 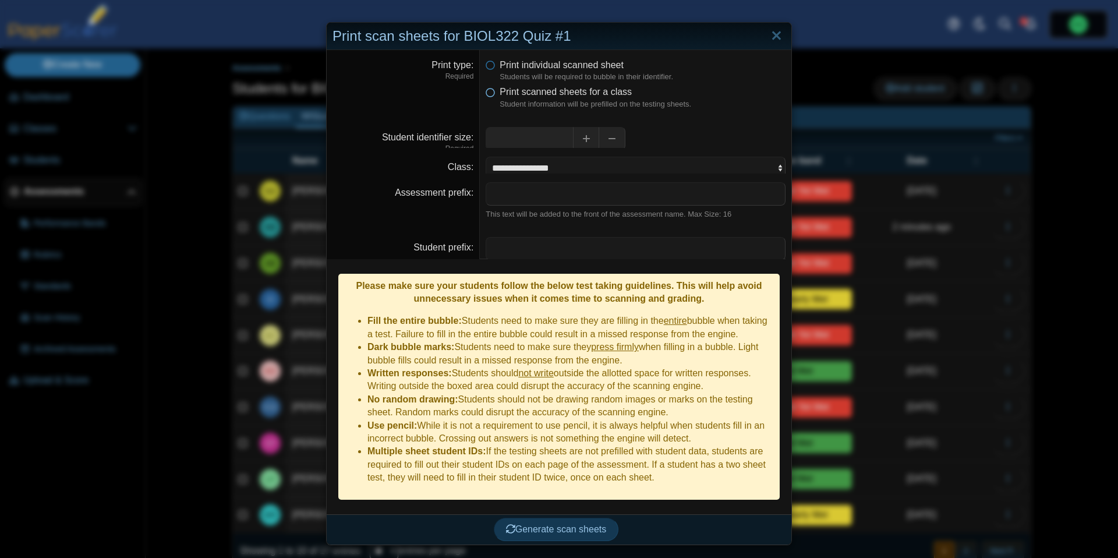 What do you see at coordinates (565, 91) in the screenshot?
I see `span: Print scanned sheets for a class` at bounding box center [565, 91].